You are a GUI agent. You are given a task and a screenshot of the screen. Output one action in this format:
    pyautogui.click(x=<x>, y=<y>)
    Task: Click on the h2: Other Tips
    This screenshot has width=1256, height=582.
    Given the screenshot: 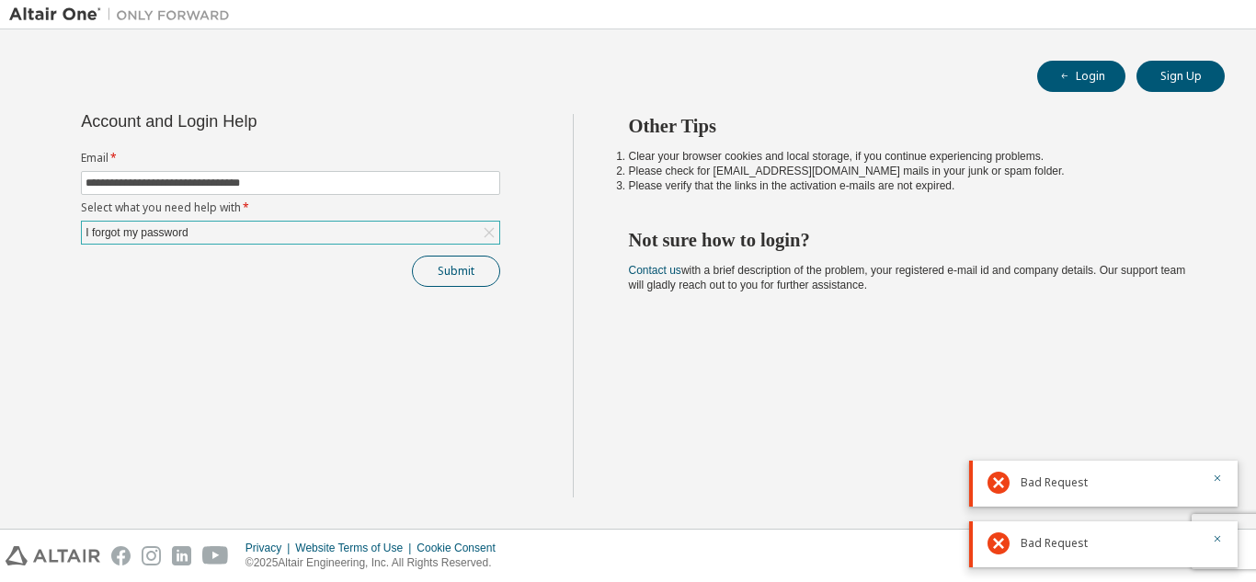 What is the action you would take?
    pyautogui.click(x=910, y=126)
    